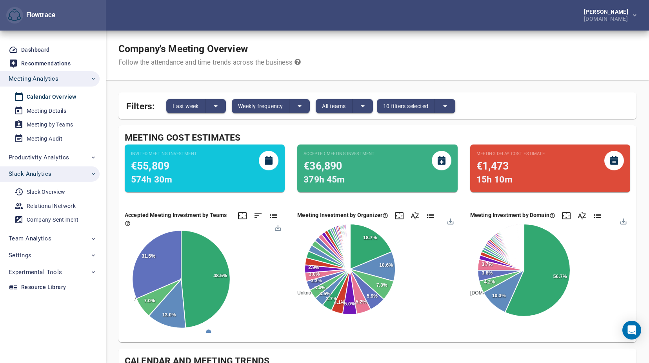 This screenshot has height=363, width=649. What do you see at coordinates (51, 97) in the screenshot?
I see `div: Calendar Overview` at bounding box center [51, 97].